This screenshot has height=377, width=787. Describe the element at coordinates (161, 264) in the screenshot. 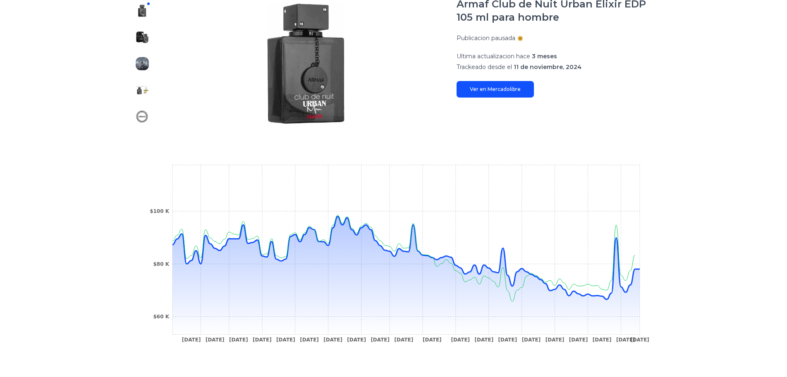

I see `tspan: $80 K` at that location.